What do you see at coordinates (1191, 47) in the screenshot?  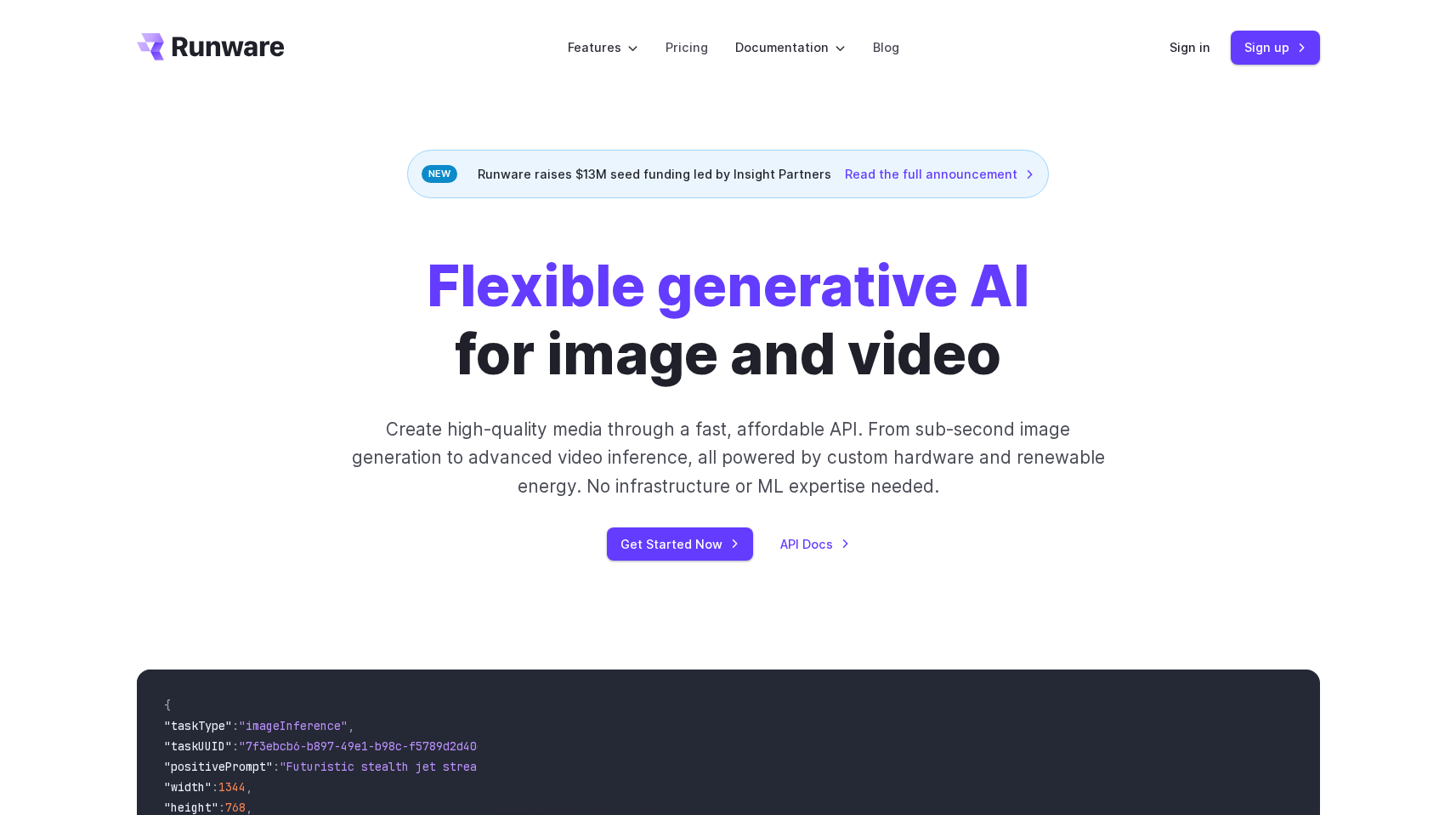 I see `a: Sign in` at bounding box center [1191, 47].